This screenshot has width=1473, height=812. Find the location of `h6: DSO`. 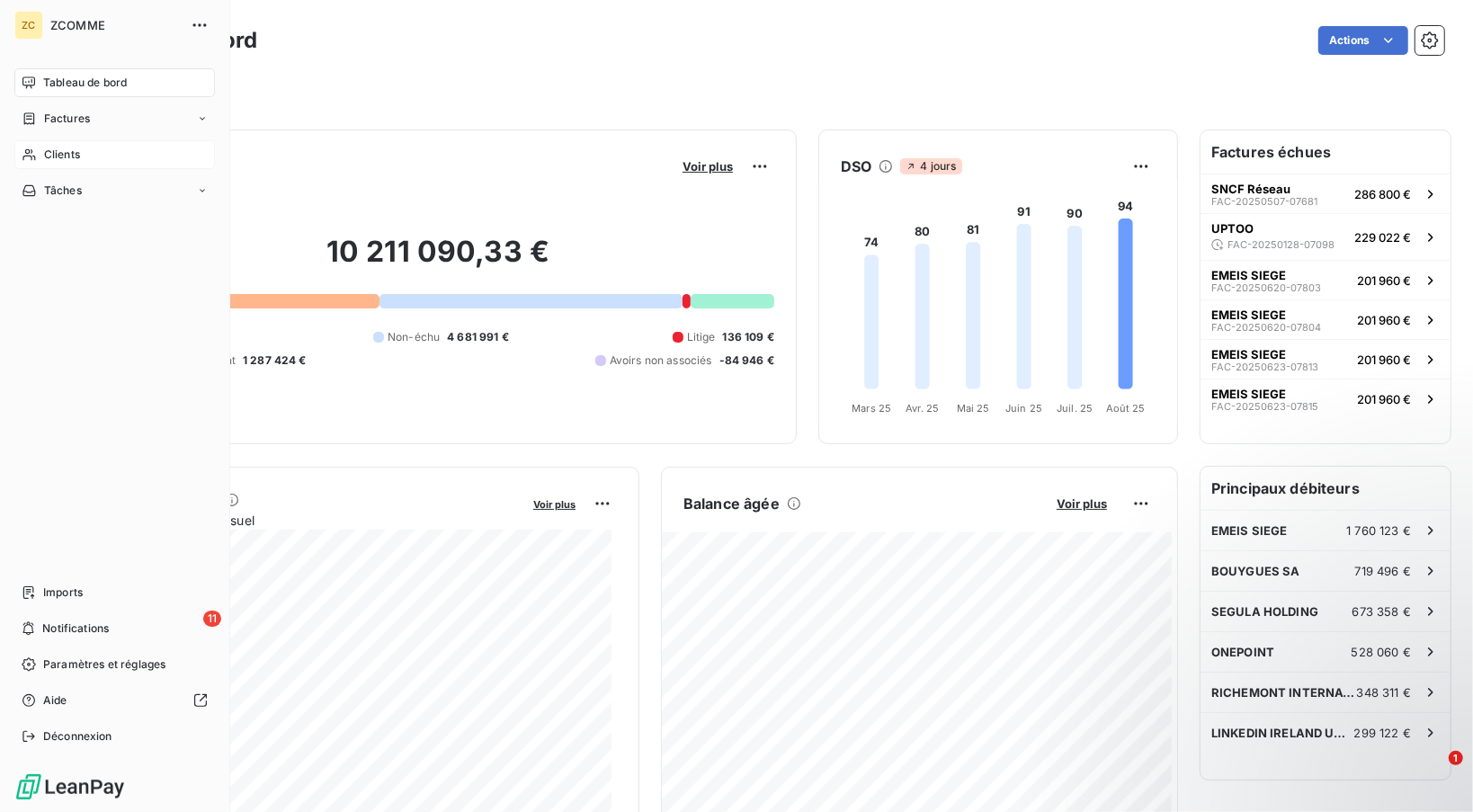

h6: DSO is located at coordinates (856, 166).